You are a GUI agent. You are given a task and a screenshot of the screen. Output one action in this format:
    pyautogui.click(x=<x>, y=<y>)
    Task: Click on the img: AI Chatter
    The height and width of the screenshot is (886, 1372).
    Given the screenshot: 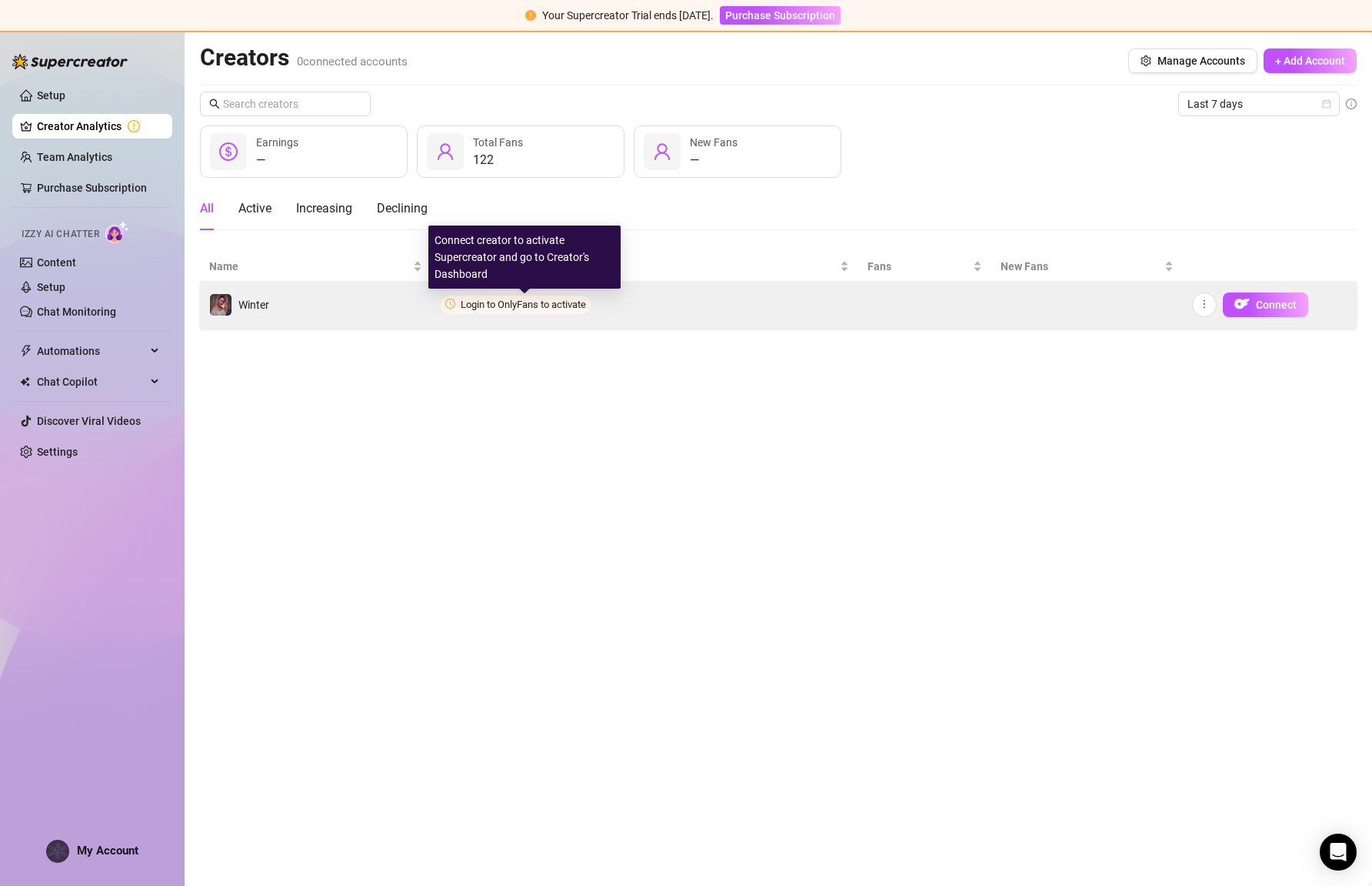 What is the action you would take?
    pyautogui.click(x=117, y=231)
    